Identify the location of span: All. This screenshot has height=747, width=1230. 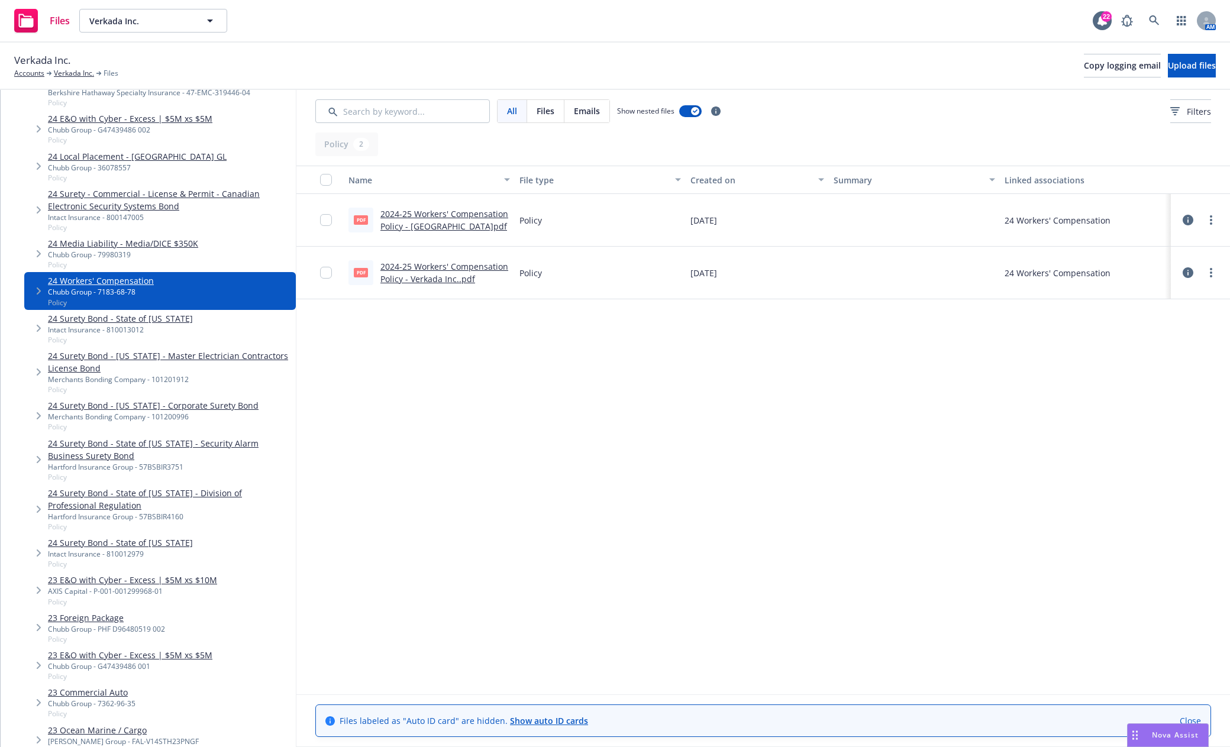
(512, 111).